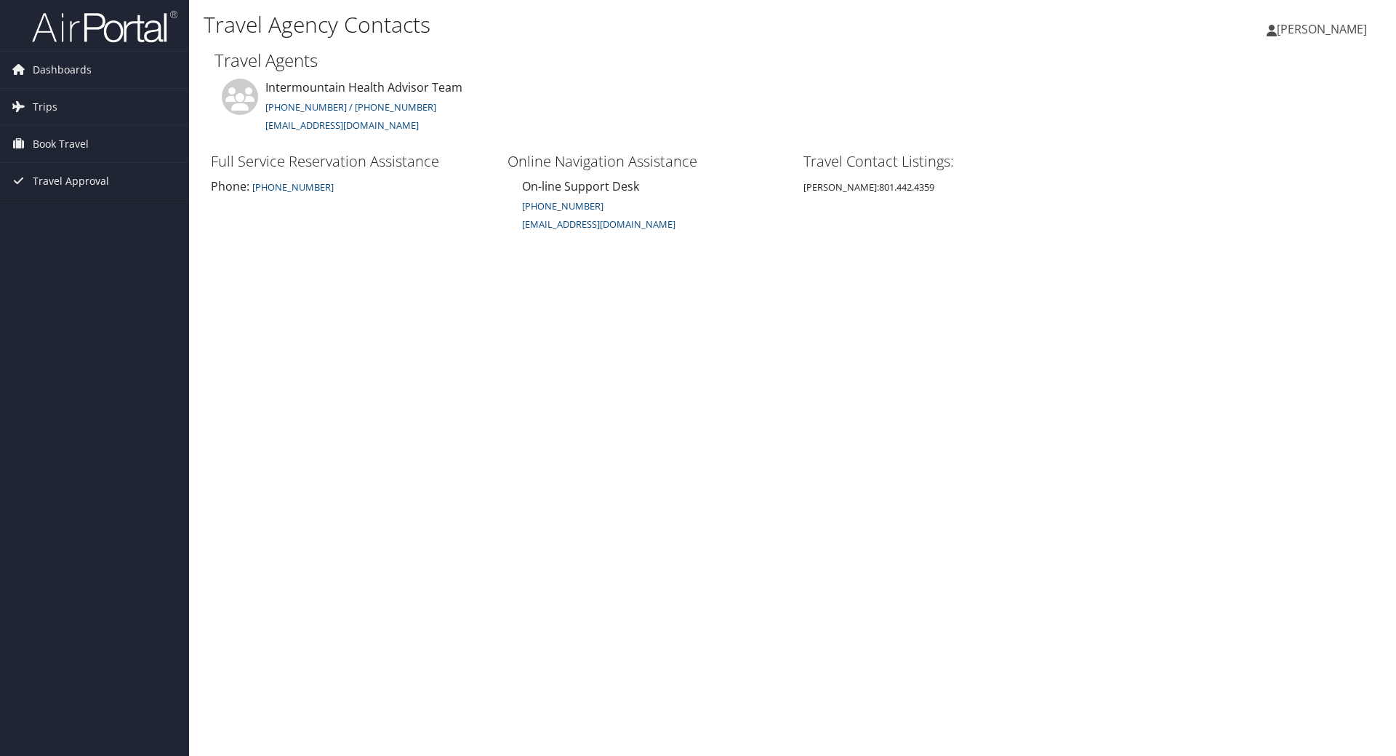  I want to click on h3: Full Service Reservation Assistance, so click(352, 161).